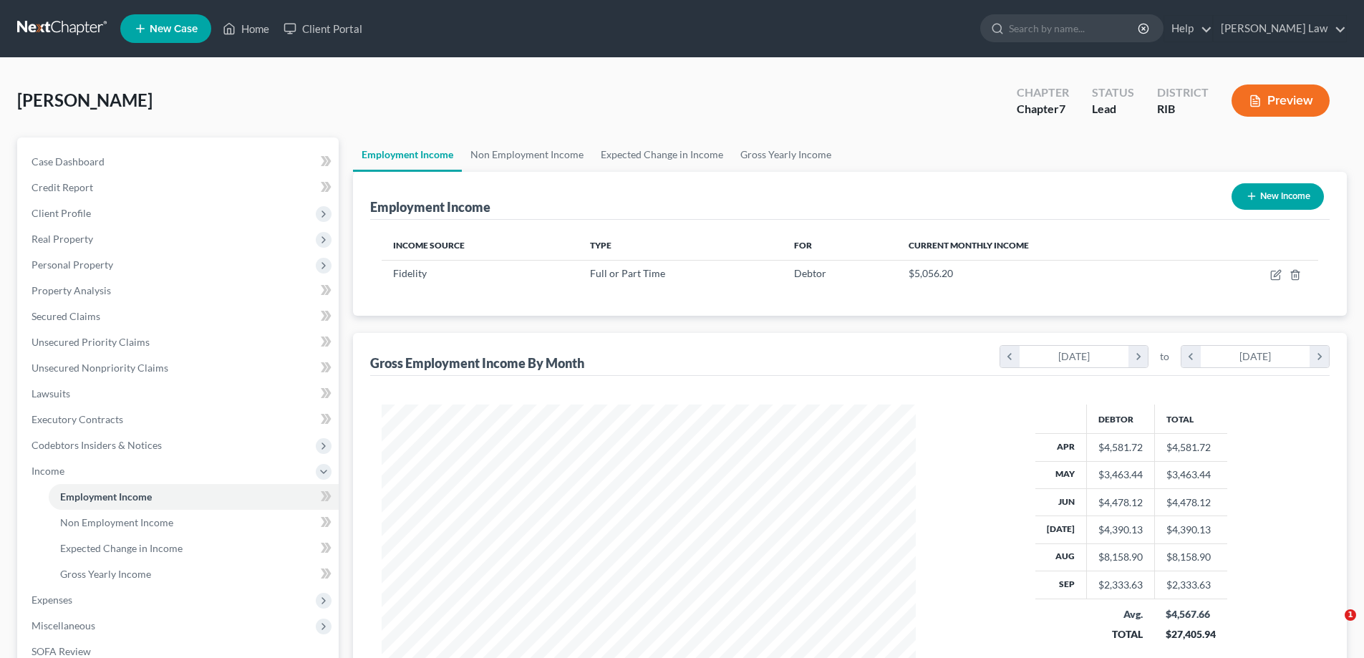  I want to click on button: Preview, so click(1281, 100).